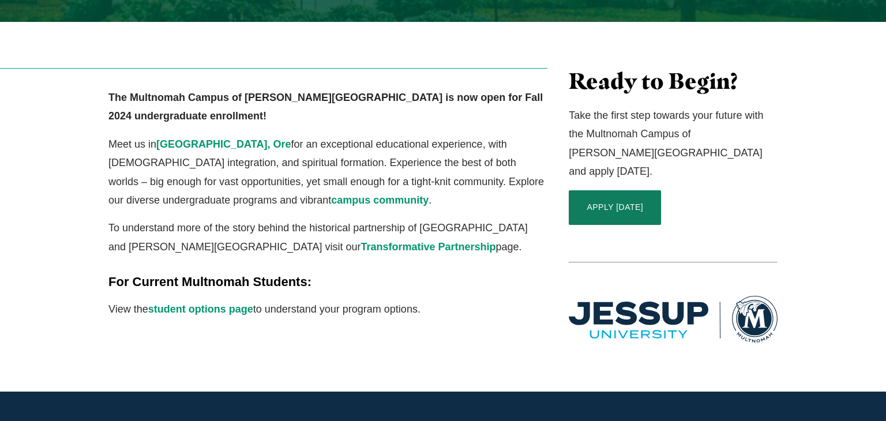 The image size is (886, 421). I want to click on h5: For Current Multnomah Students:, so click(328, 282).